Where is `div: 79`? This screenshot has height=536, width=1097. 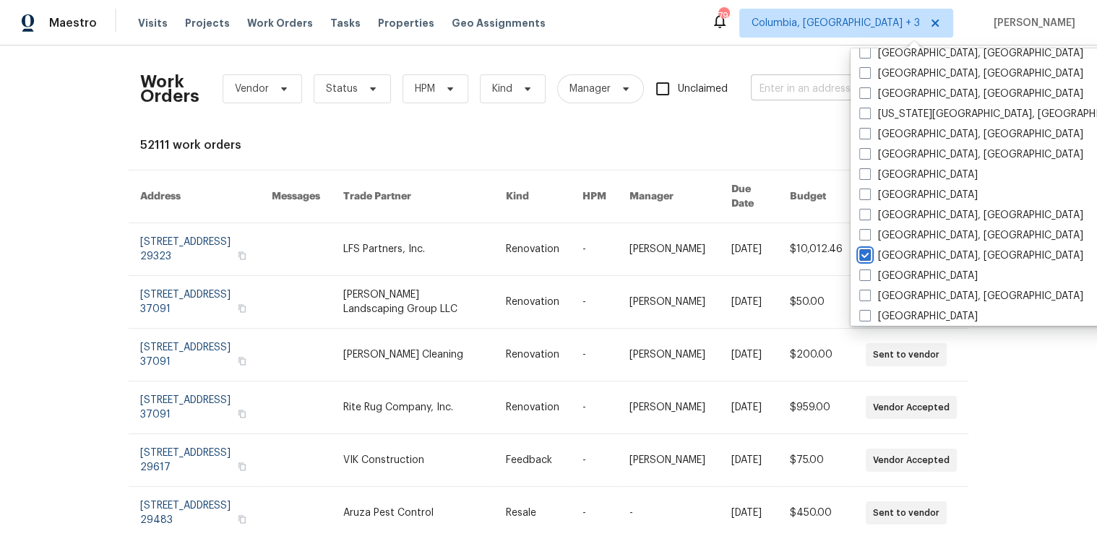 div: 79 is located at coordinates (723, 16).